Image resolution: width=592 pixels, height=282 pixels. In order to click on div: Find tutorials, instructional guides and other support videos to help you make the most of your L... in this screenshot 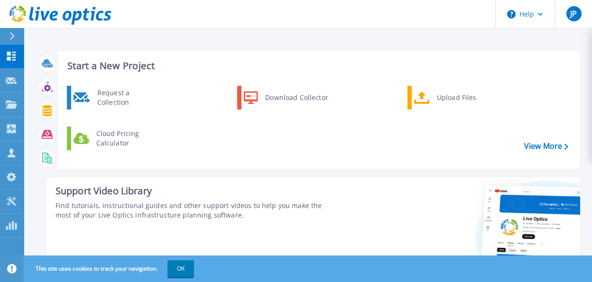, I will do `click(194, 211)`.